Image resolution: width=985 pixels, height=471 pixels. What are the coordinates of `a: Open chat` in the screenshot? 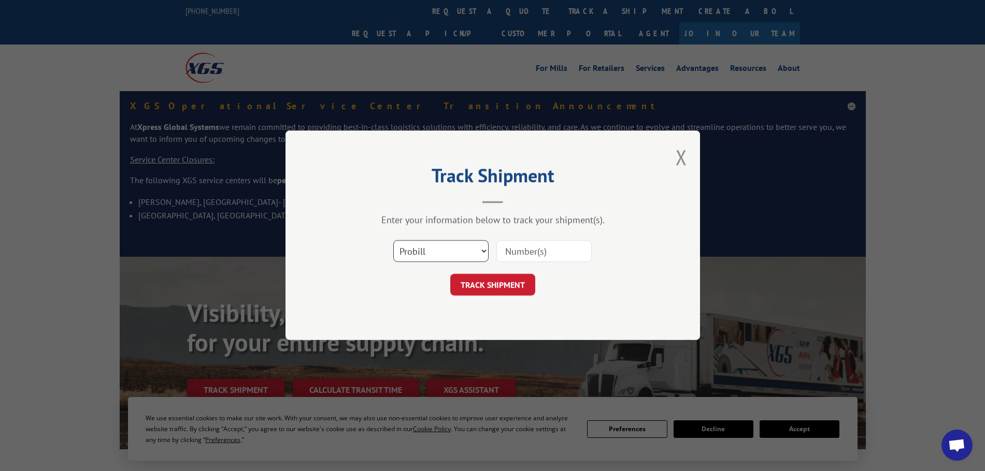 It's located at (957, 446).